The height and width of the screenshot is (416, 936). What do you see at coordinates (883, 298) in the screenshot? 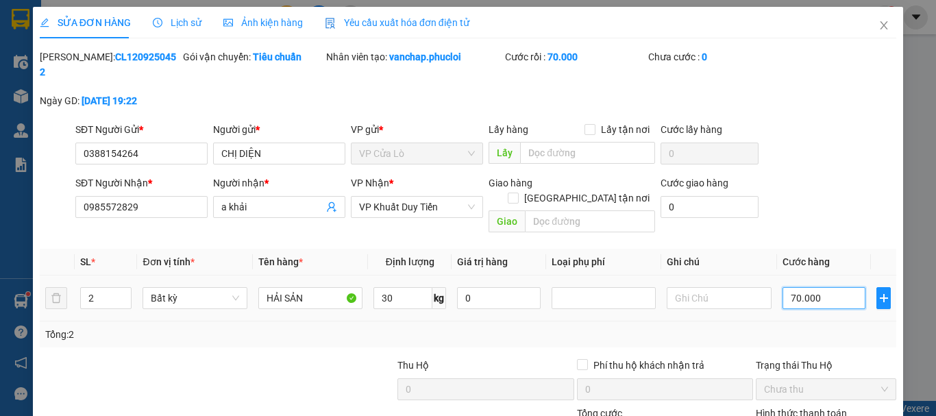
I see `span: plus` at bounding box center [883, 298].